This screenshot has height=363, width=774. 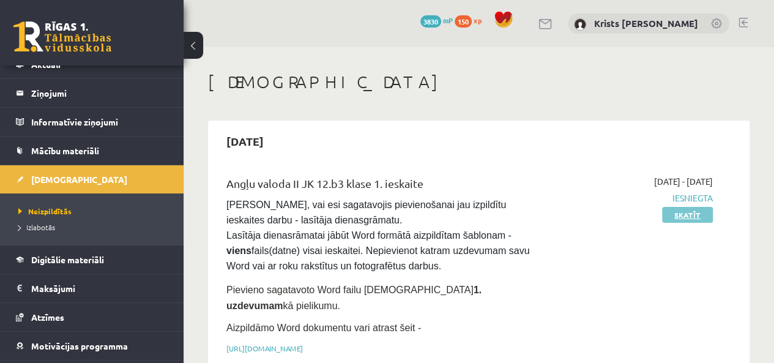 I want to click on a: Maksājumi, so click(x=92, y=288).